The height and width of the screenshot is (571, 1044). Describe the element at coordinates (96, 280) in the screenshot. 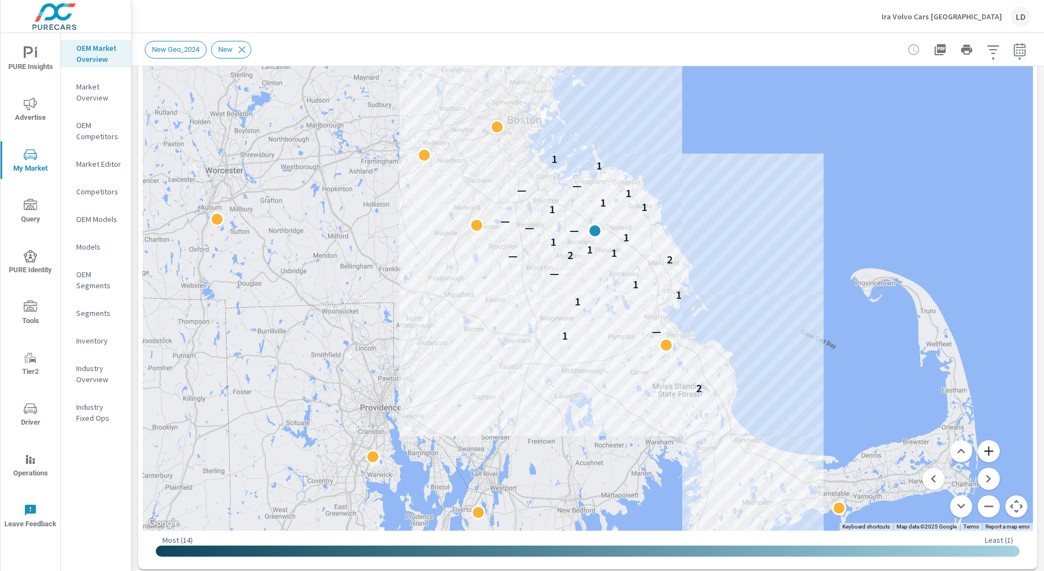

I see `div: OEM Segments` at that location.